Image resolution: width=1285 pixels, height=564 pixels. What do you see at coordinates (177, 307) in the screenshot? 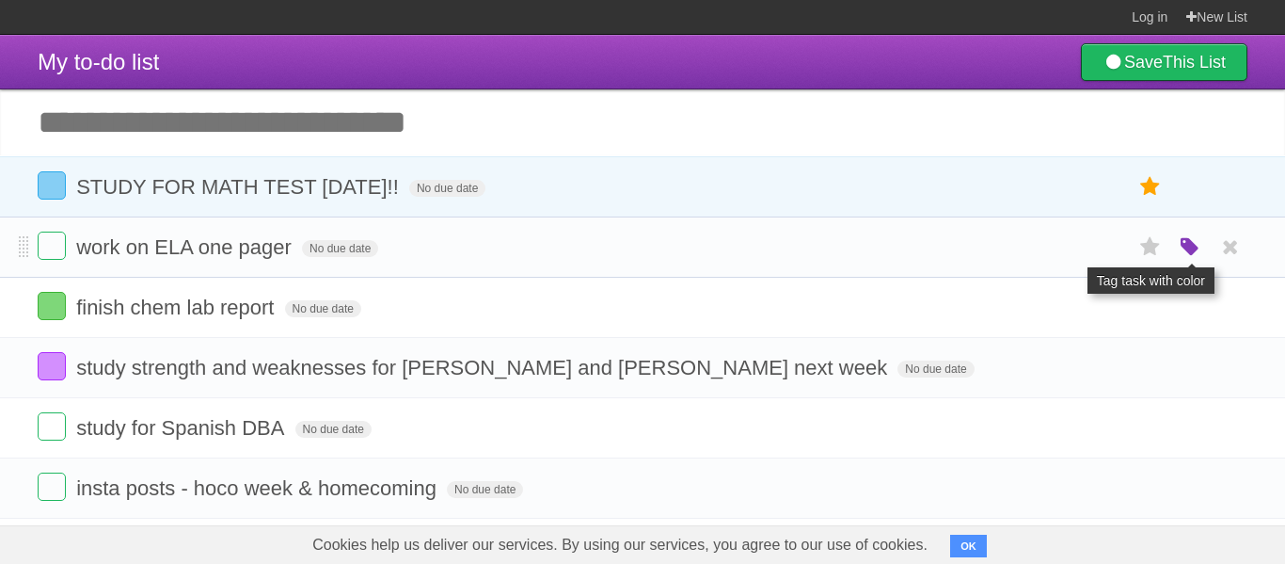
I see `span: finish chem lab report` at bounding box center [177, 307].